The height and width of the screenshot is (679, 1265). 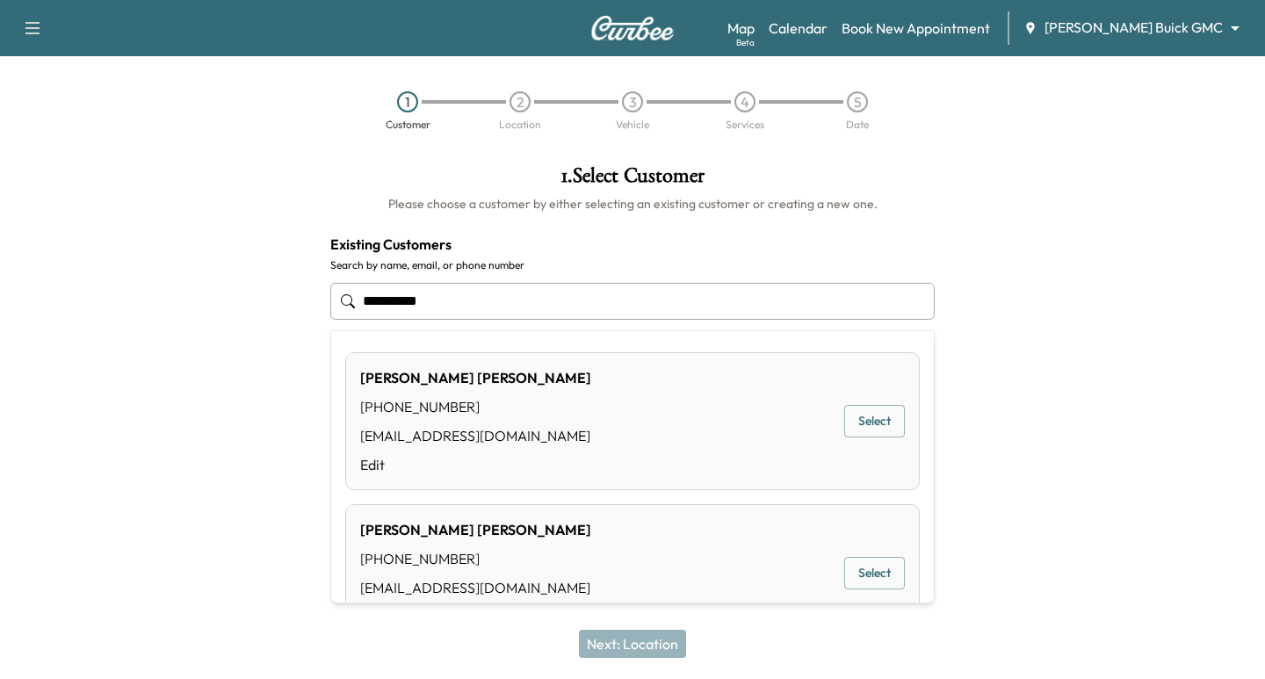 What do you see at coordinates (745, 102) in the screenshot?
I see `div: 4` at bounding box center [745, 102].